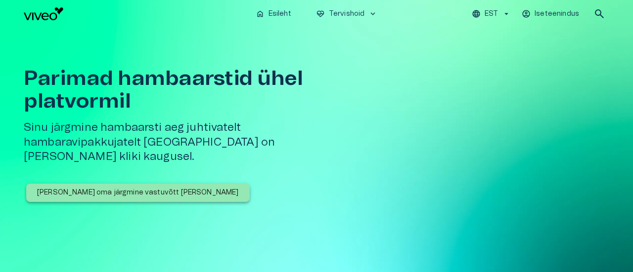  What do you see at coordinates (373, 14) in the screenshot?
I see `span: keyboard_arrow_down` at bounding box center [373, 14].